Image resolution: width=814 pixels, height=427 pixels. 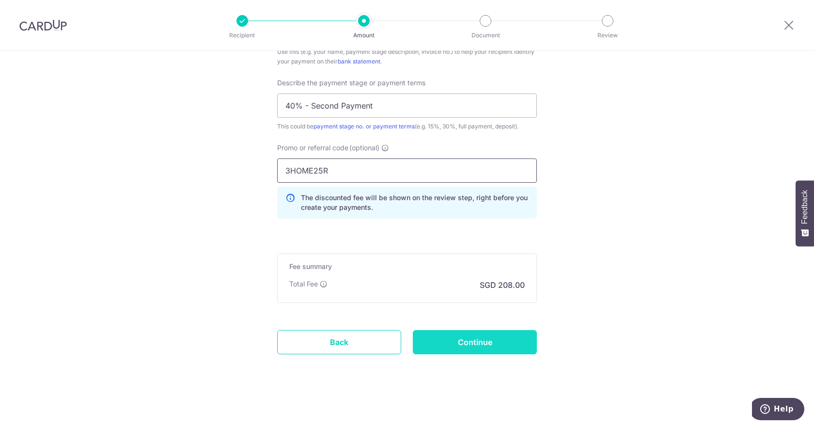 I want to click on div: Use this (e.g. your name, payment stage description, invoice no.) to help your recipient identify..., so click(x=407, y=57).